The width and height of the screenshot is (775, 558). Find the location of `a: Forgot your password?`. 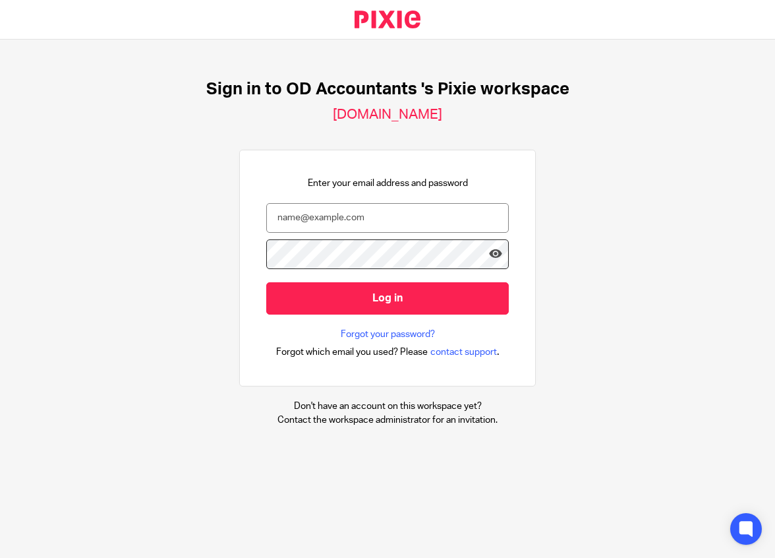

a: Forgot your password? is located at coordinates (388, 334).